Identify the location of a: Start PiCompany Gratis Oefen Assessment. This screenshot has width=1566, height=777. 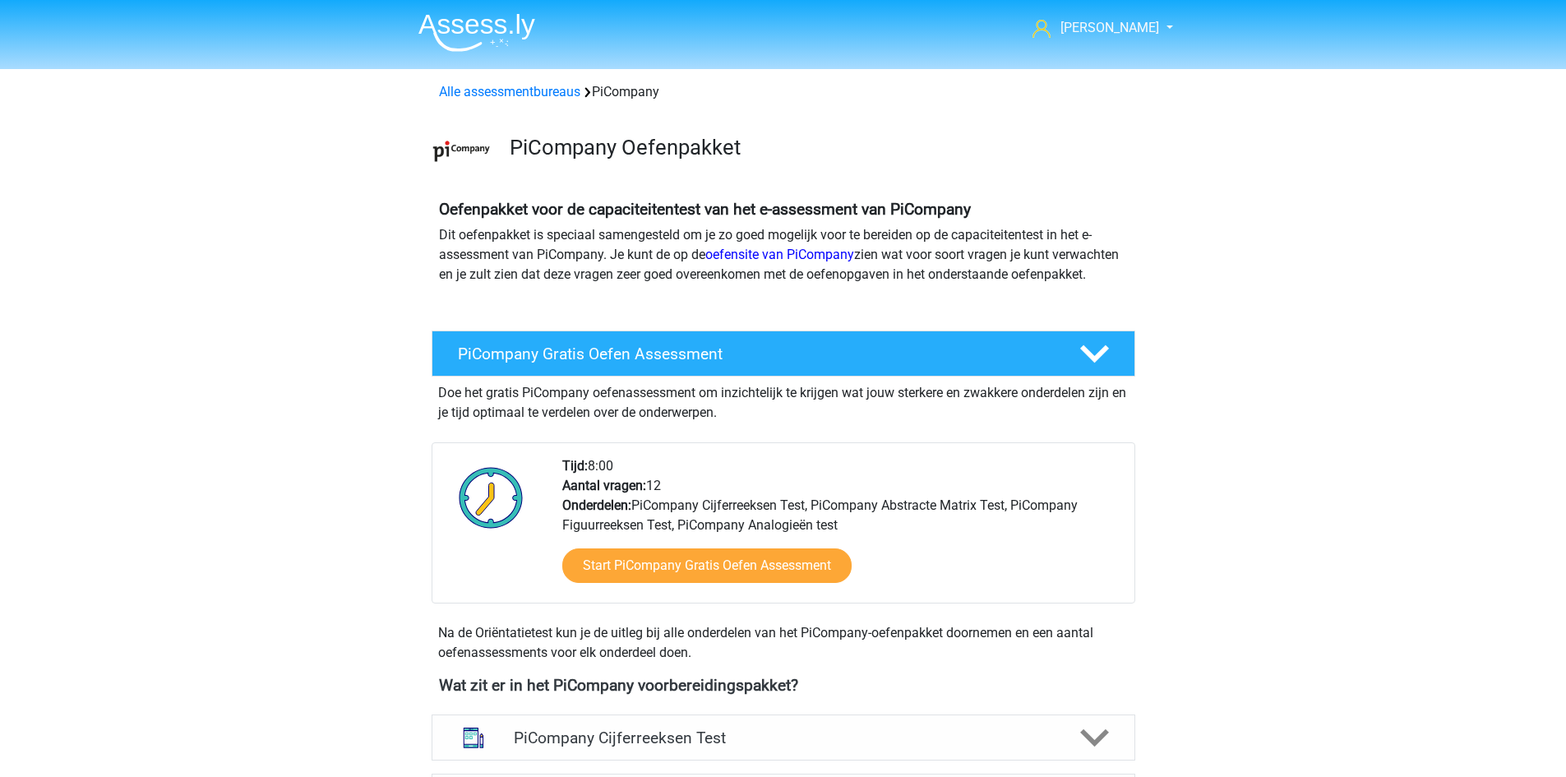
(707, 566).